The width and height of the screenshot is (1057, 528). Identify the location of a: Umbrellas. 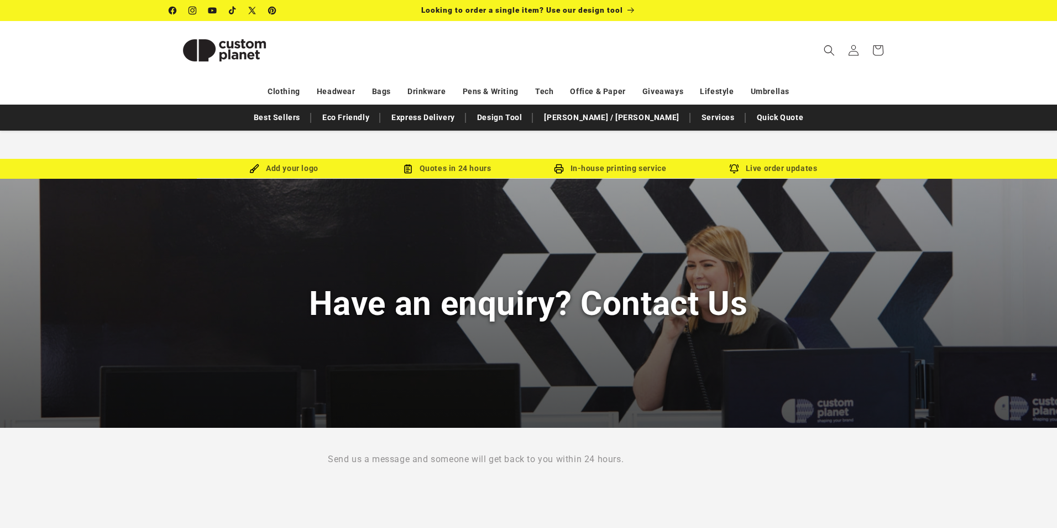
(770, 91).